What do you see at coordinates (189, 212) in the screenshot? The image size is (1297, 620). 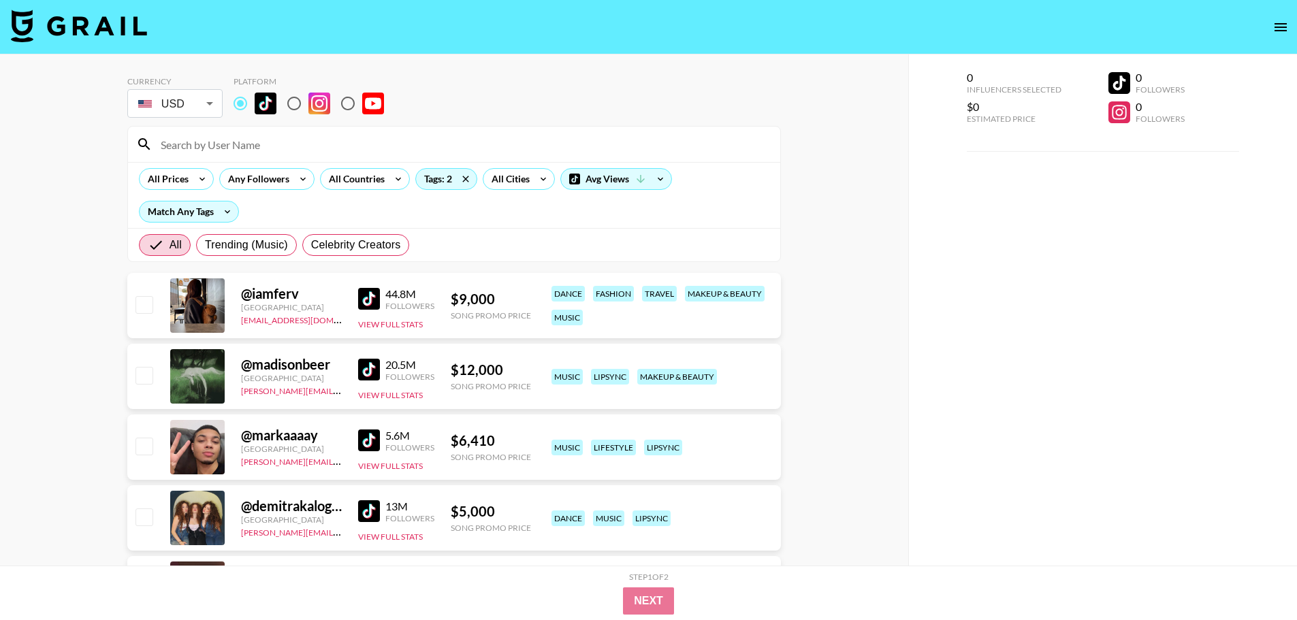 I see `div: Match Any Tags` at bounding box center [189, 212].